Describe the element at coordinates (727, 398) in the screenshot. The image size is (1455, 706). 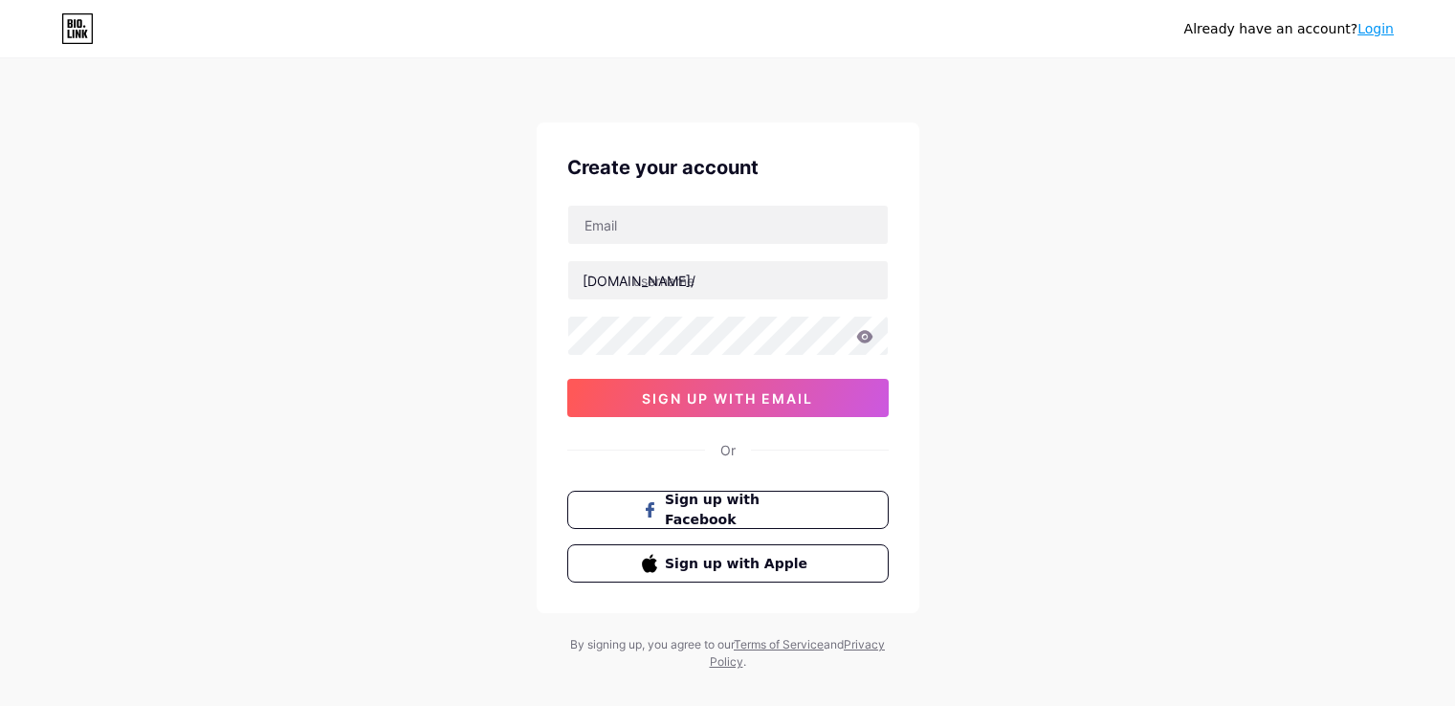
I see `span: sign up with email` at that location.